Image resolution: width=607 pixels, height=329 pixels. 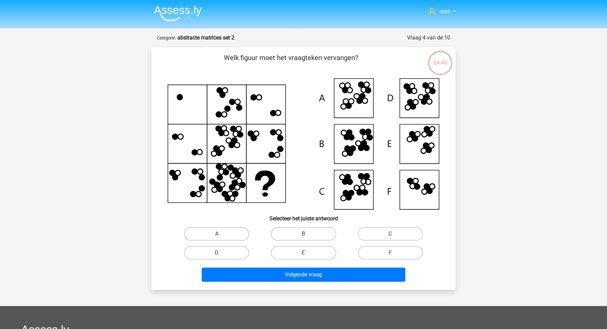 I want to click on small: Categorie:, so click(x=166, y=38).